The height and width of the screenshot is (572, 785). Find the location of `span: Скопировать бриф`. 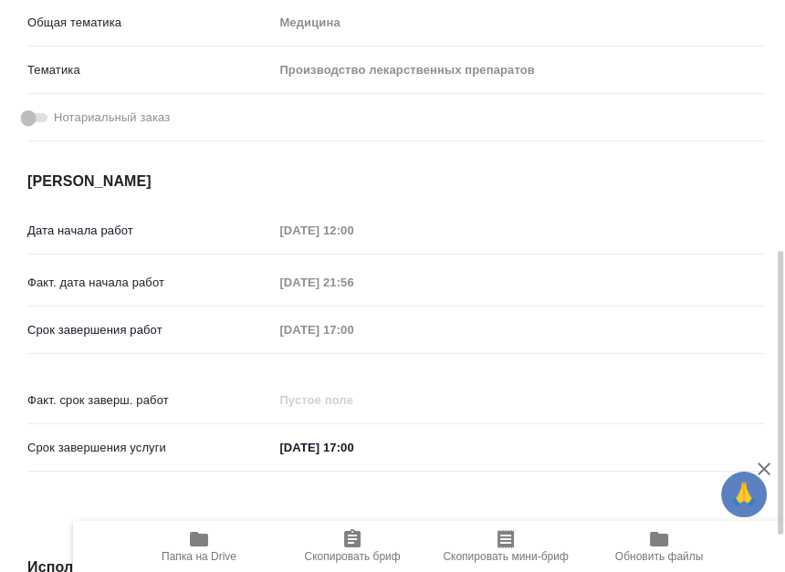

span: Скопировать бриф is located at coordinates (351, 557).